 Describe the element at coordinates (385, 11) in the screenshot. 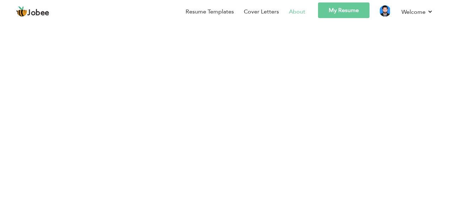

I see `img: Profile Img` at that location.